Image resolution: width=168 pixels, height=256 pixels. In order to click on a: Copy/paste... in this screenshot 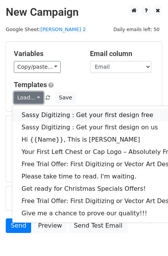, I will do `click(37, 67)`.